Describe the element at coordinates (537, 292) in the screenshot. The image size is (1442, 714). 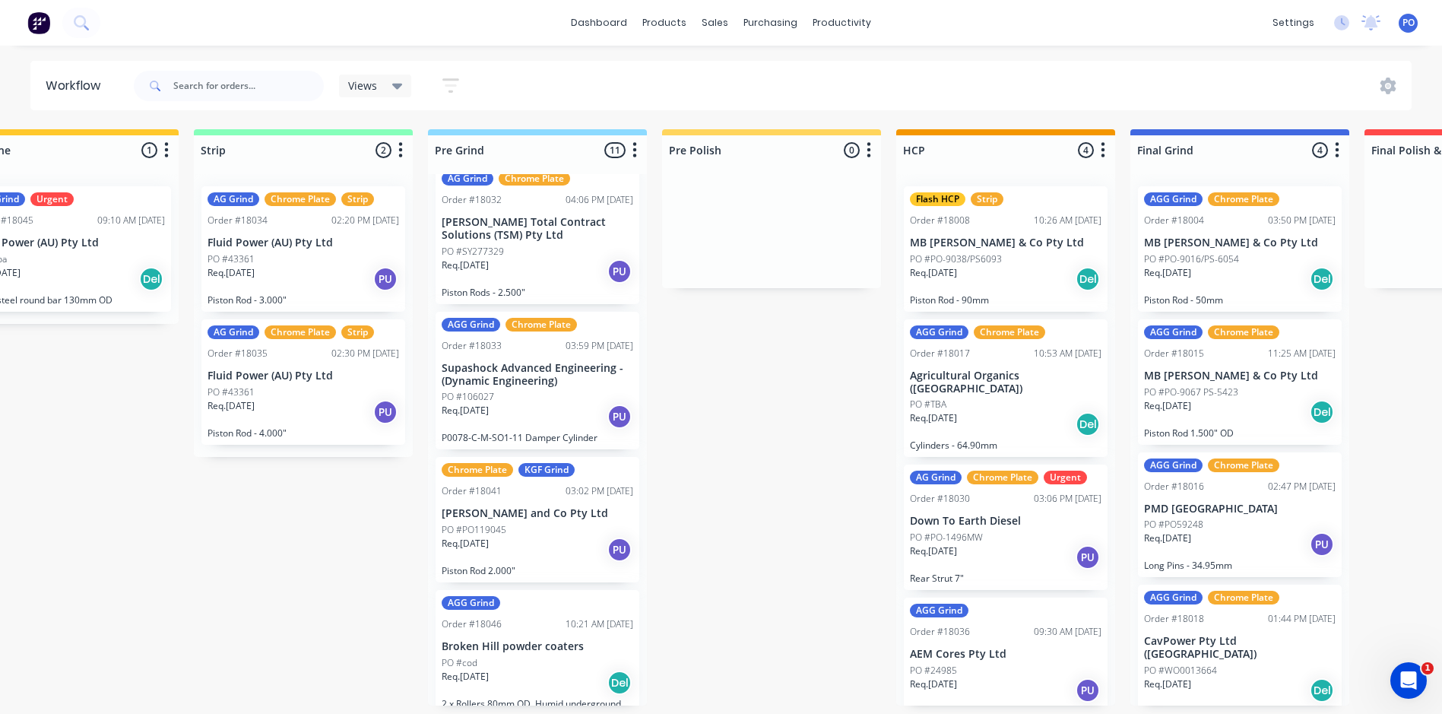
I see `p: Piston Rods - 2.500"` at that location.